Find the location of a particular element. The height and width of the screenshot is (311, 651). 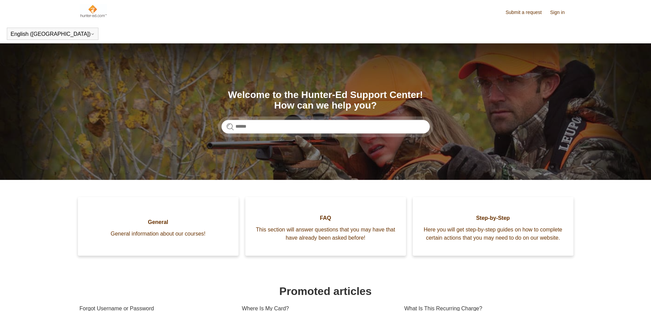

span: General is located at coordinates (158, 223).